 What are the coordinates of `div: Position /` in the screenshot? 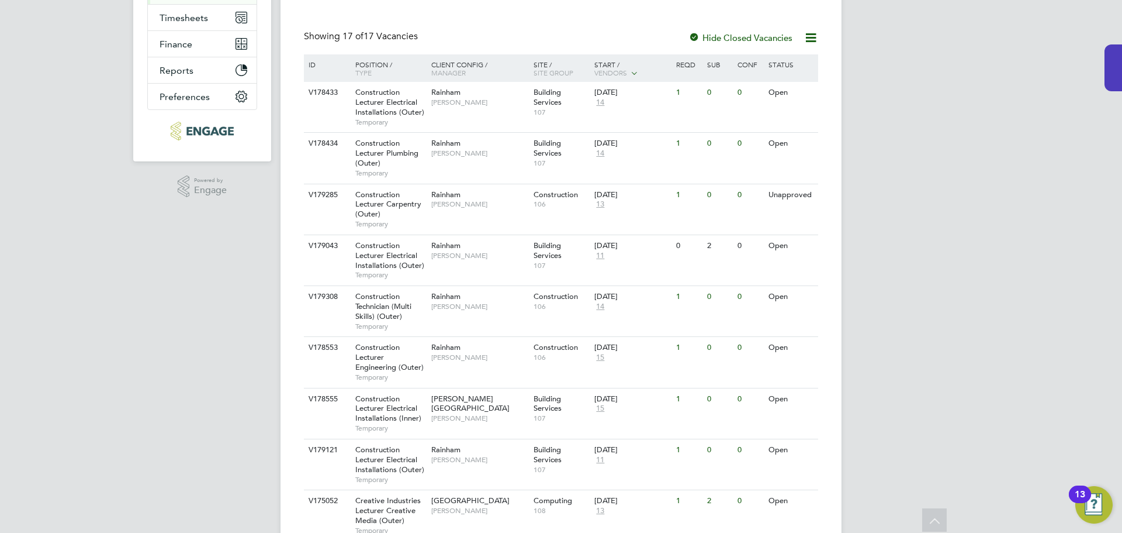 It's located at (388, 68).